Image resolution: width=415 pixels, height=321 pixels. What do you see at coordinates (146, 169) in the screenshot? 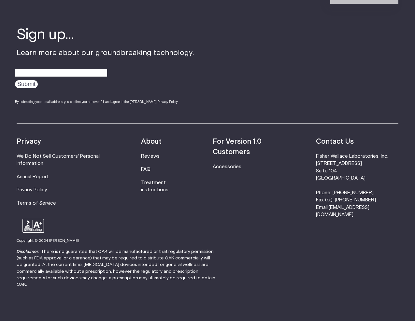
I see `a: FAQ` at bounding box center [146, 169].